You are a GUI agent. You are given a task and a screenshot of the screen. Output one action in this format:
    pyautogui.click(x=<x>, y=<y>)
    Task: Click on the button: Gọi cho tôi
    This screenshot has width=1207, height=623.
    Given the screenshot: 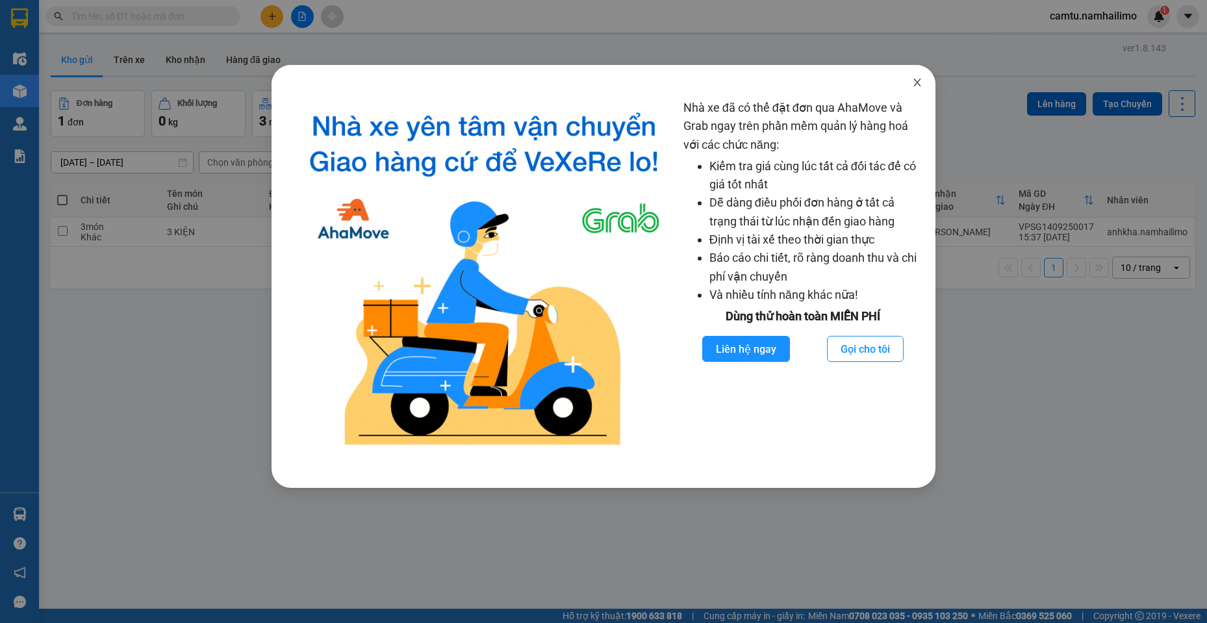 What is the action you would take?
    pyautogui.click(x=865, y=349)
    